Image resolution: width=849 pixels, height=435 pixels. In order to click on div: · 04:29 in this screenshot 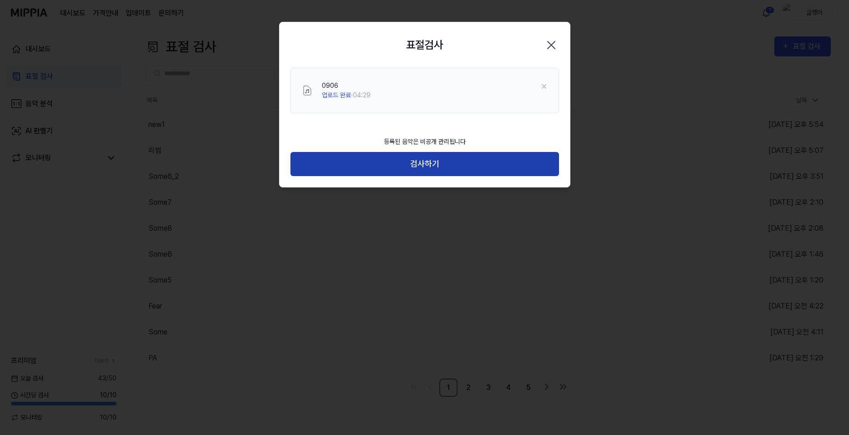, I will do `click(346, 95)`.